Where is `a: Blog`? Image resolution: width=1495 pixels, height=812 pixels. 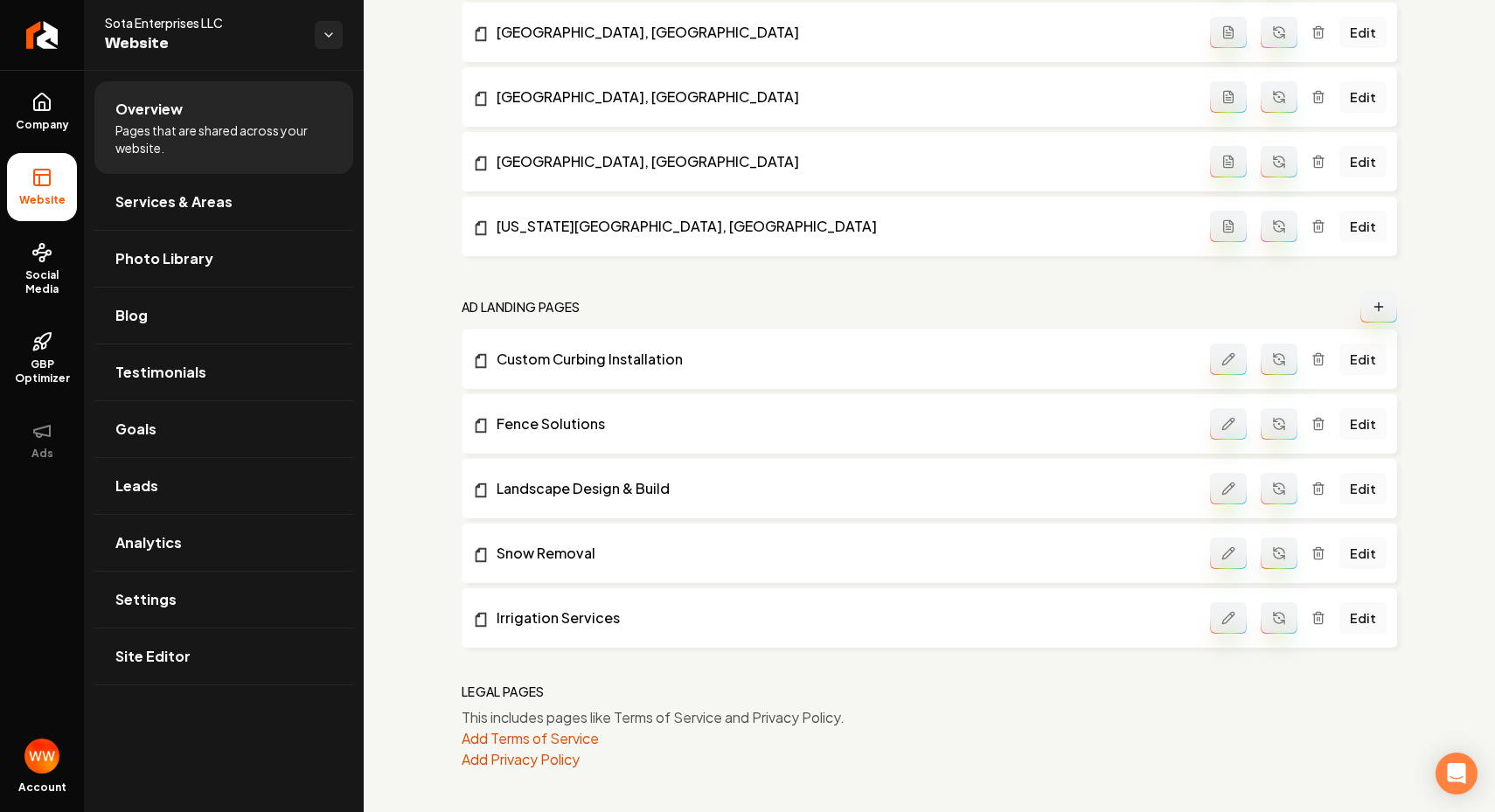
a: Blog is located at coordinates (224, 316).